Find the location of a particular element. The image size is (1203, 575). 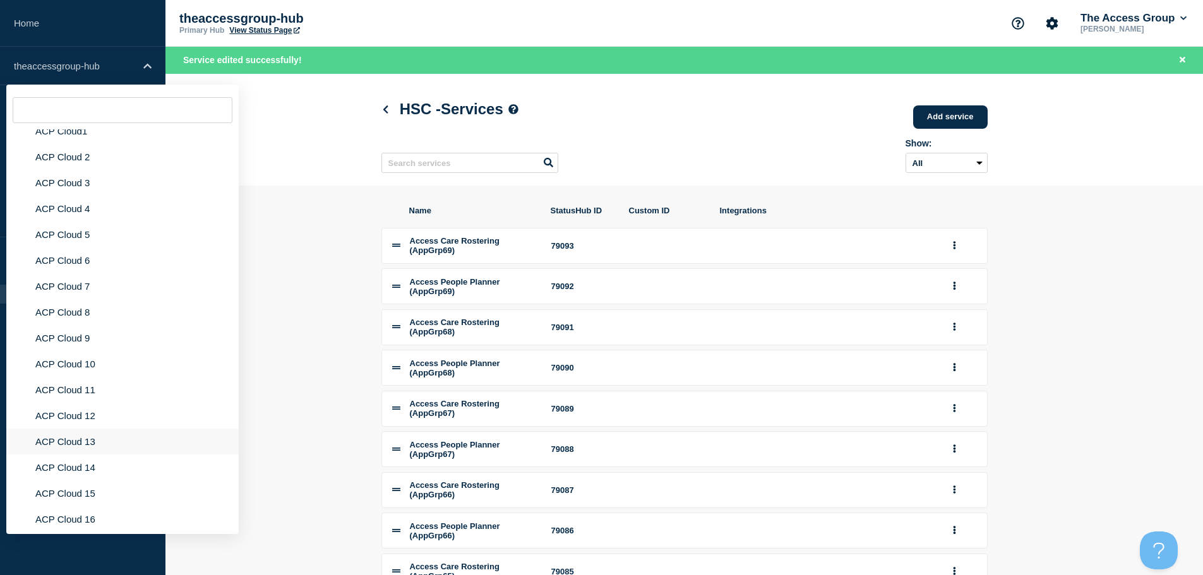

button: Close banner is located at coordinates (1182, 60).